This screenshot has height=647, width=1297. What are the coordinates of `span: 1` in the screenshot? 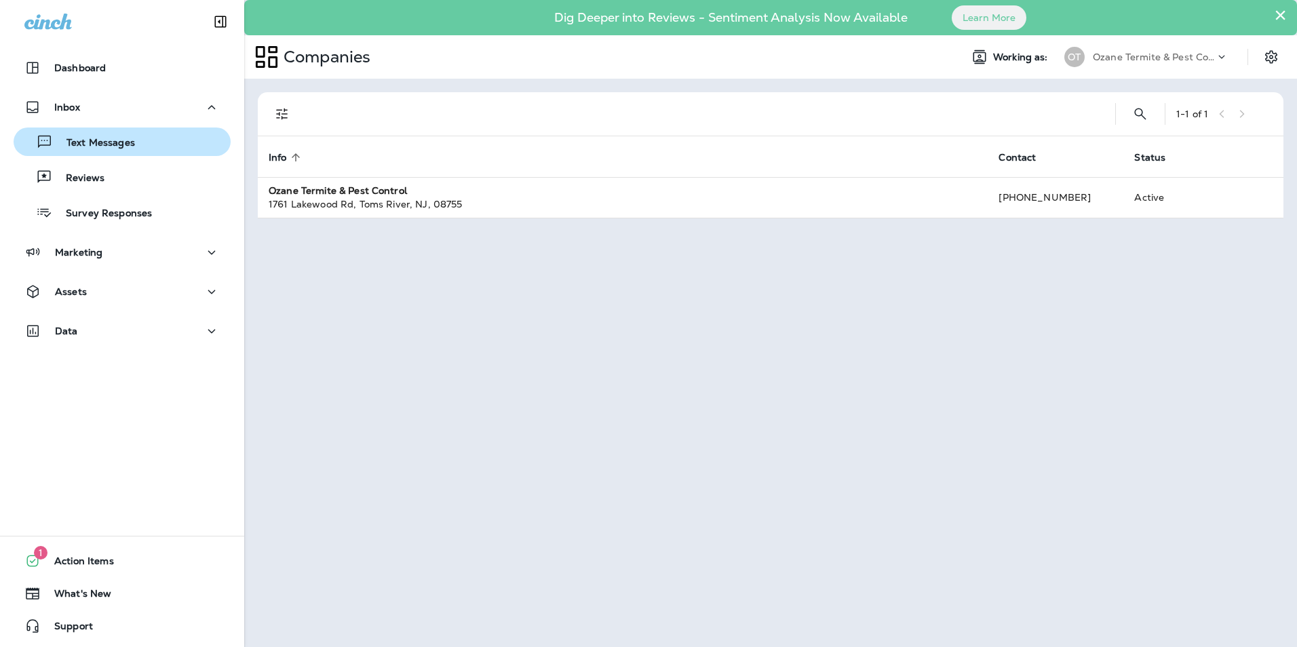 It's located at (41, 553).